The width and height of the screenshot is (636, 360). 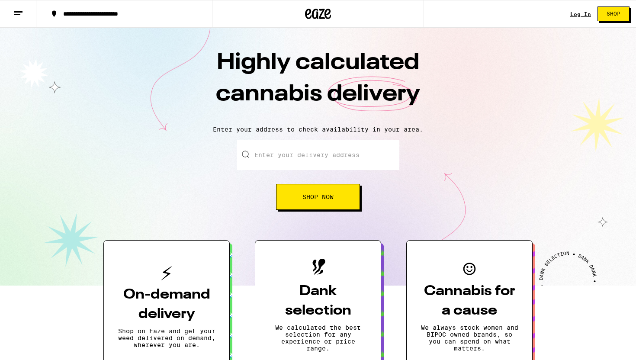 What do you see at coordinates (614, 14) in the screenshot?
I see `button: Shop` at bounding box center [614, 14].